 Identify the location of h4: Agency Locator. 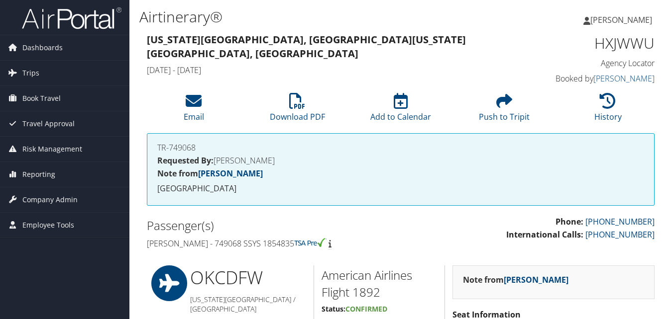
(596, 63).